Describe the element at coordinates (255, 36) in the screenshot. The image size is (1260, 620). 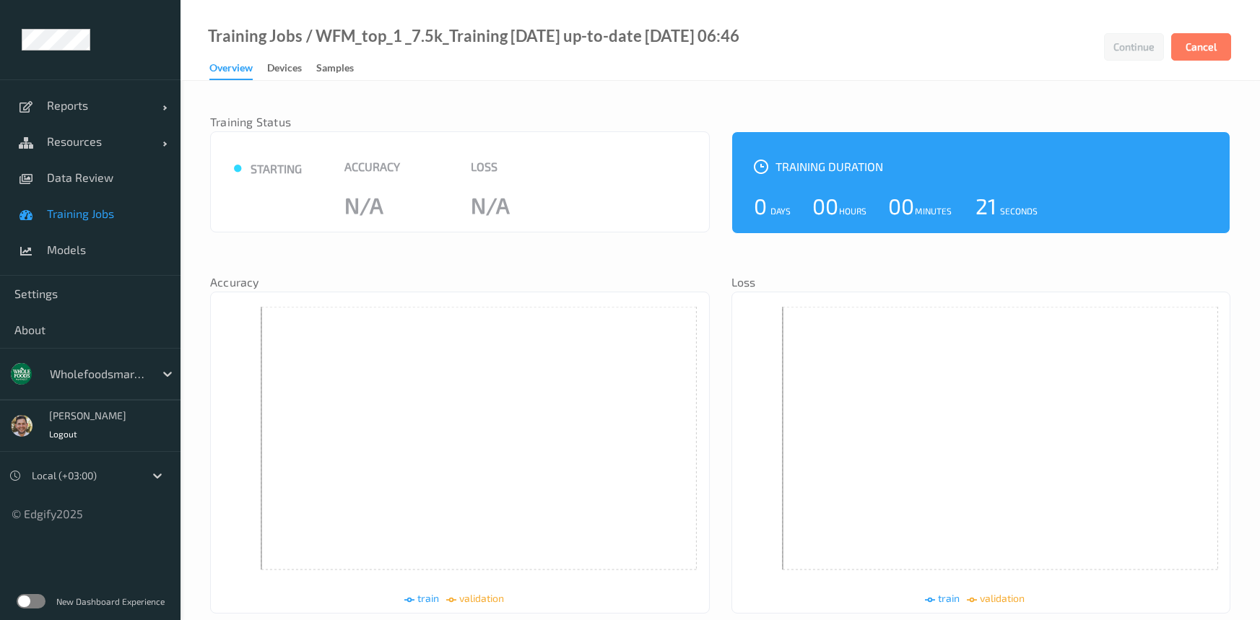
I see `a: Training Jobs` at that location.